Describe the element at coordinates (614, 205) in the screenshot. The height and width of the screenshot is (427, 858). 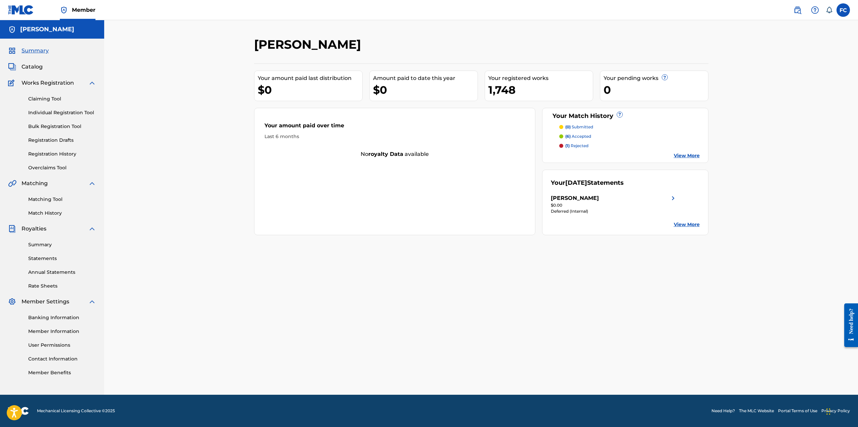
I see `div: $0.00` at that location.